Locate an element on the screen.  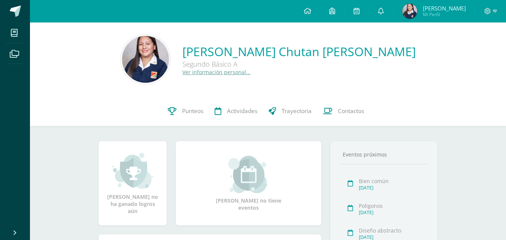
img: 7354d73593949df9a3e35f913e4650c1.png is located at coordinates (145, 59).